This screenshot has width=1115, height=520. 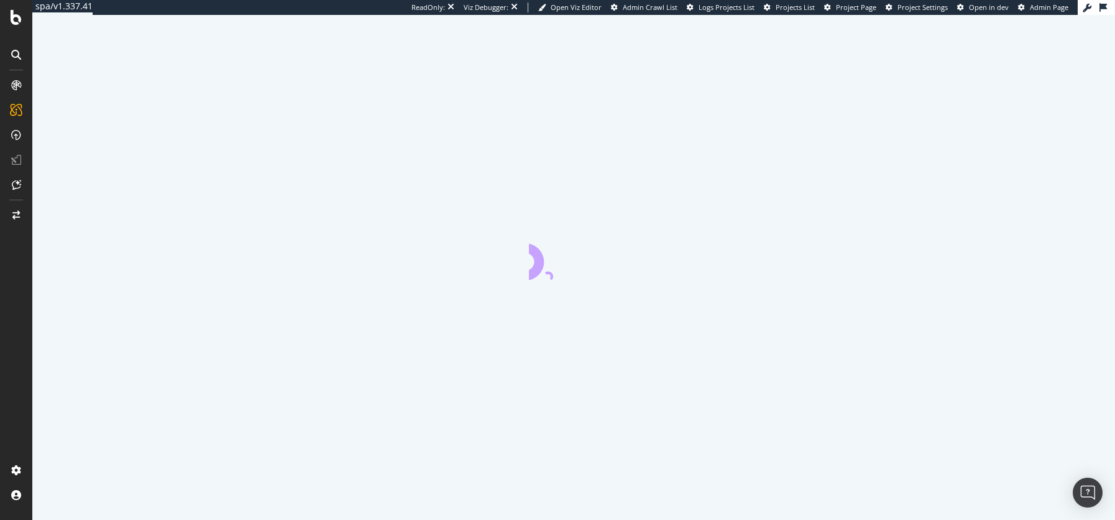 I want to click on a: Open Viz Editor, so click(x=570, y=7).